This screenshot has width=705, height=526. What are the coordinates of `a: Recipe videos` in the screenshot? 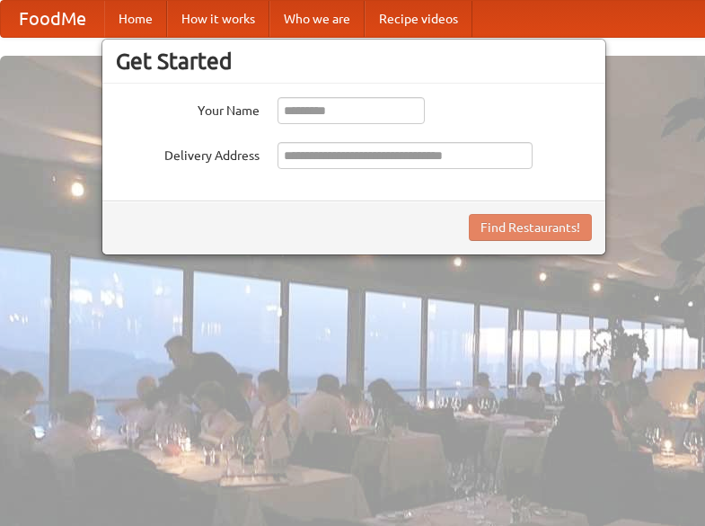 It's located at (419, 19).